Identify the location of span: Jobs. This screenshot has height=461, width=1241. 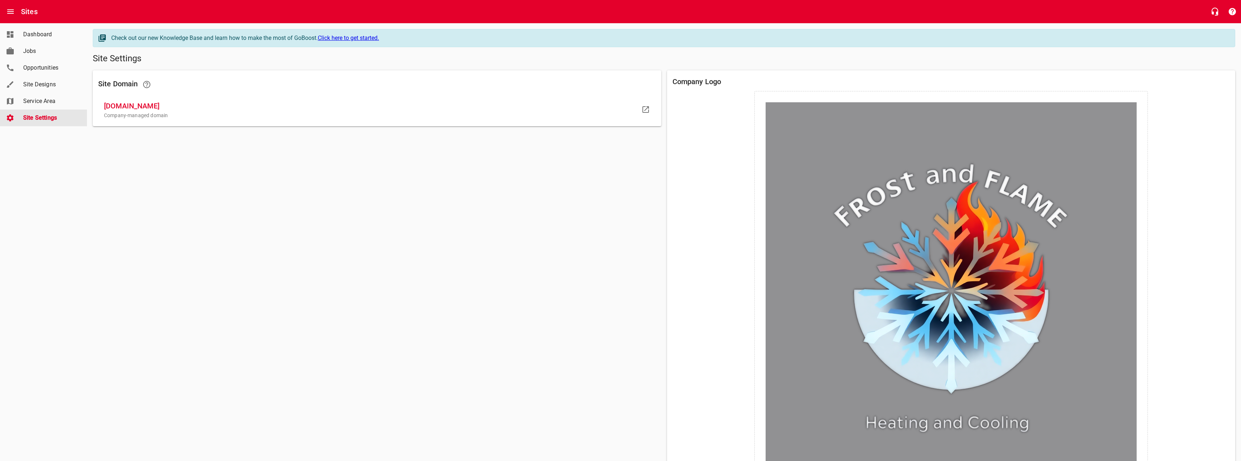
(51, 51).